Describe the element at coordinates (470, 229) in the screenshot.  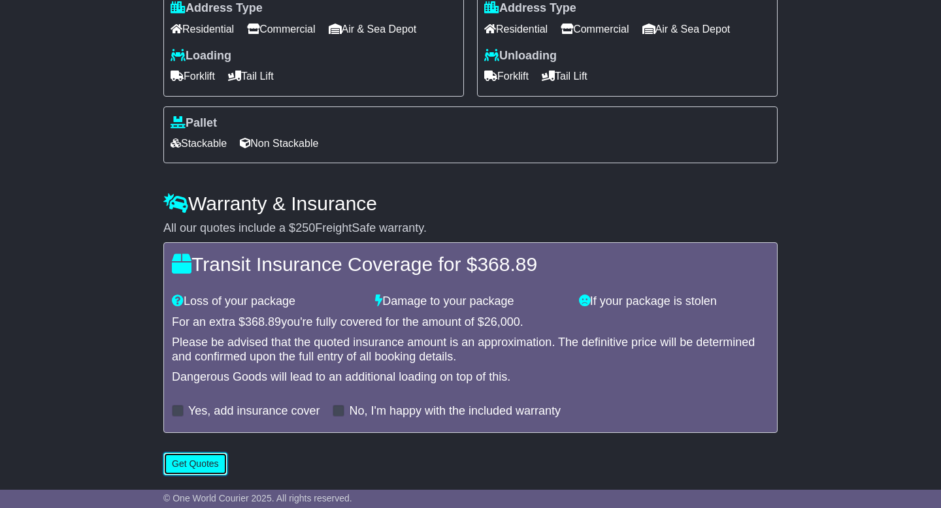
I see `div: All our quotes include a $ FreightSafe warranty.` at that location.